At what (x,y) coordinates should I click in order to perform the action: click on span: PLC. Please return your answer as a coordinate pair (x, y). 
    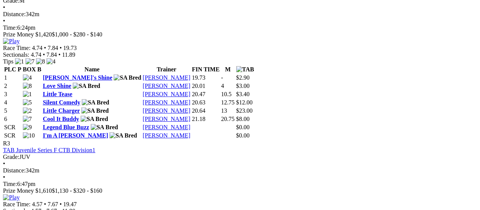
    Looking at the image, I should click on (10, 69).